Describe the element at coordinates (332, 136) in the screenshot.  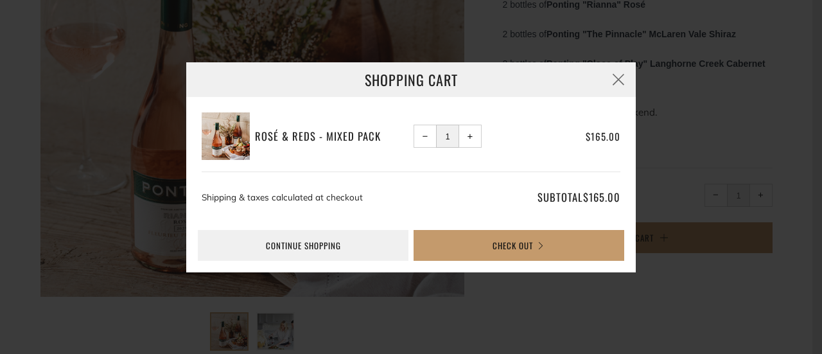
I see `h3: Rosé & Reds - Mixed Pack` at that location.